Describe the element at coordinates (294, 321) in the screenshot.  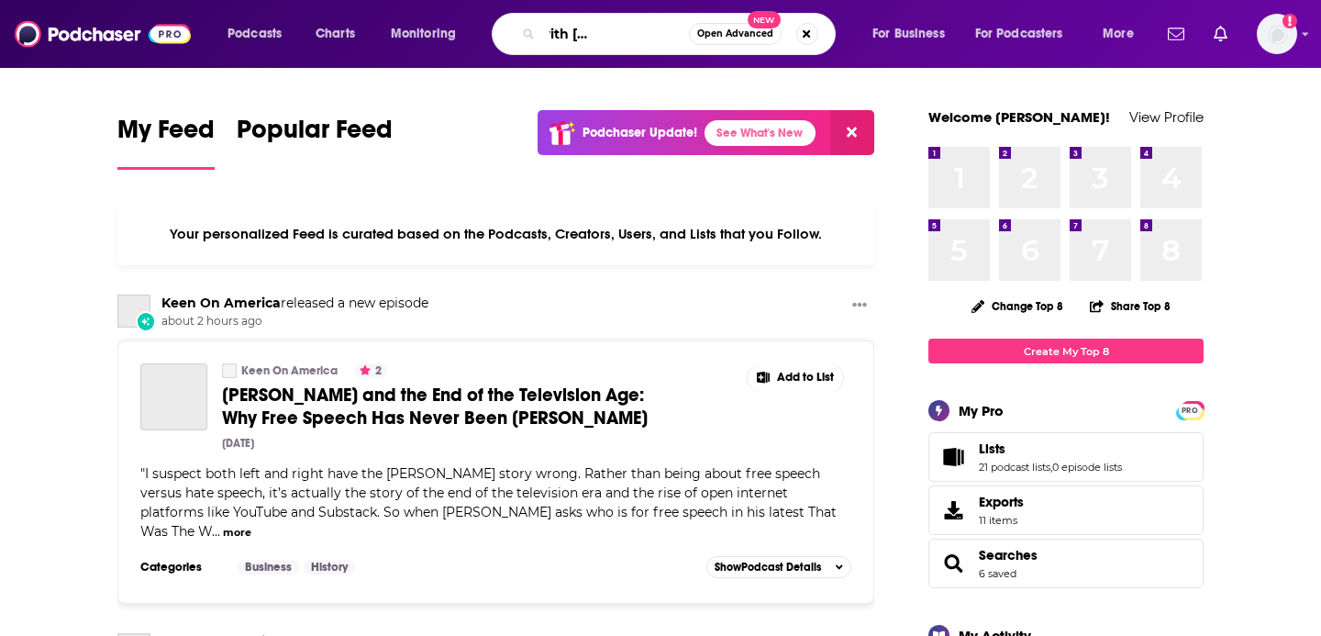
I see `span: about 2 hours ago` at that location.